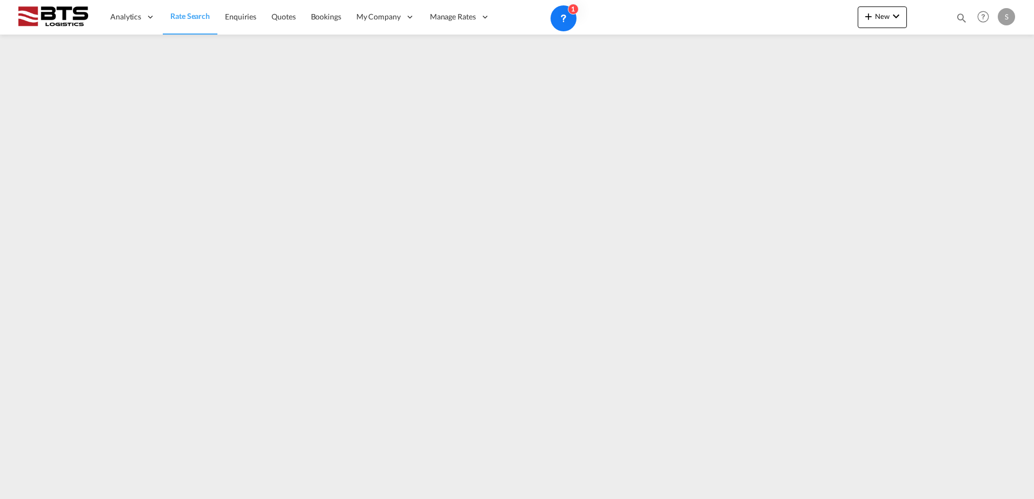 This screenshot has height=499, width=1034. What do you see at coordinates (326, 16) in the screenshot?
I see `span: Bookings` at bounding box center [326, 16].